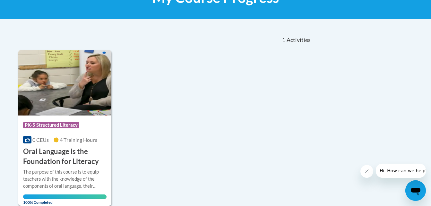  Describe the element at coordinates (40, 140) in the screenshot. I see `span: 0 CEUs` at that location.